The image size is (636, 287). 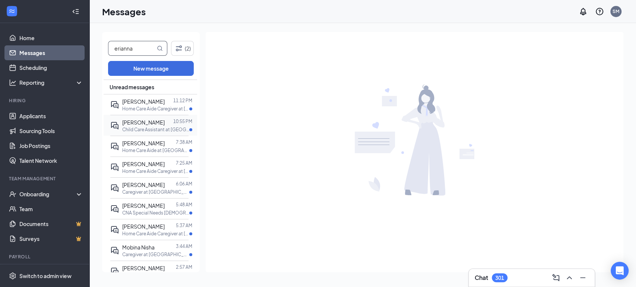 I want to click on p: 3:44 AM, so click(x=184, y=246).